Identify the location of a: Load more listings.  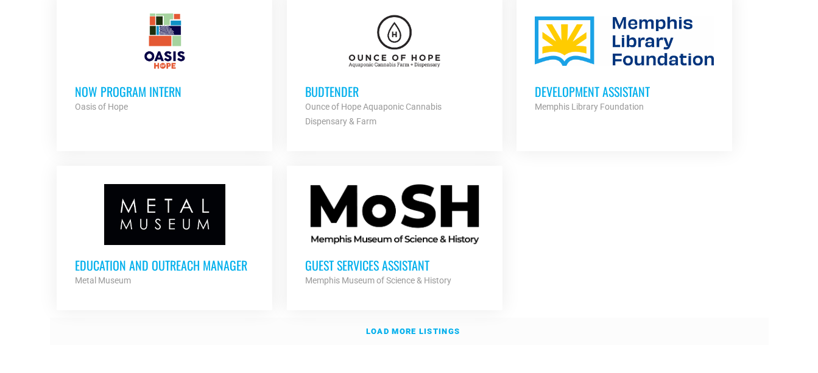
(409, 331).